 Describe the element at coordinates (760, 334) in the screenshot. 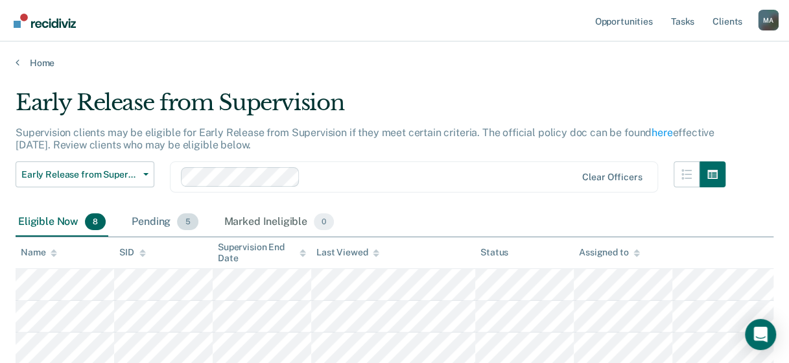

I see `div: Open Intercom Messenger` at that location.